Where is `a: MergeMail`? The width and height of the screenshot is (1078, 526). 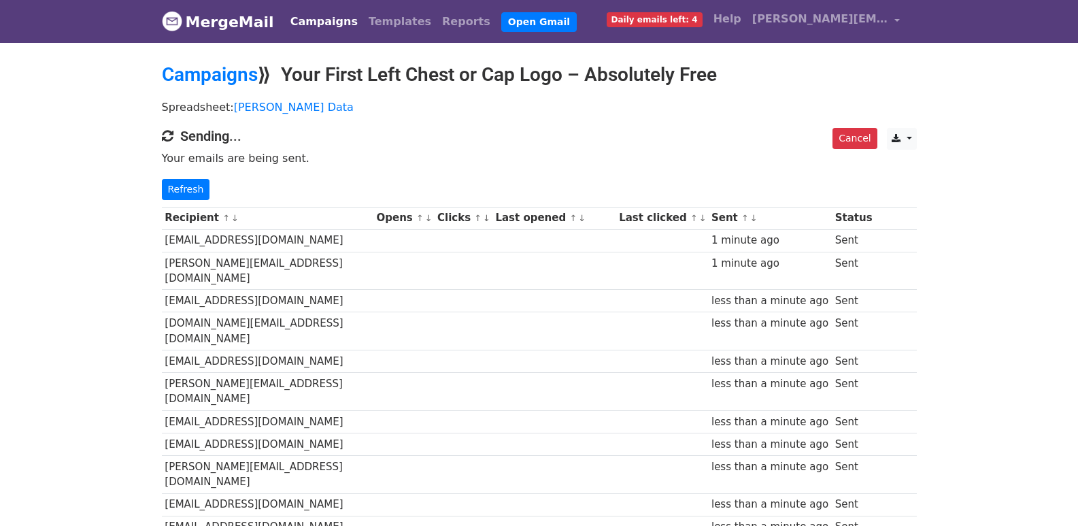 a: MergeMail is located at coordinates (218, 22).